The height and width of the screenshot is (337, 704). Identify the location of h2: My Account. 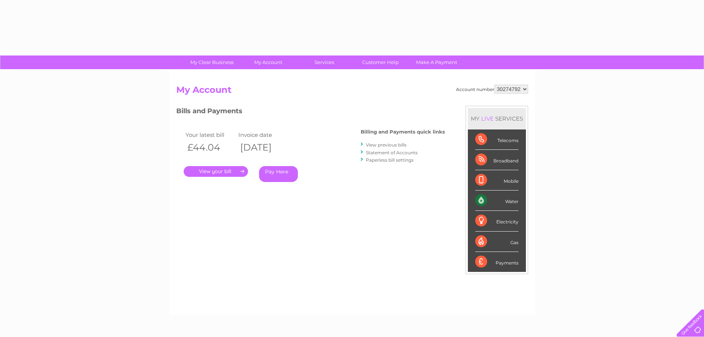
(352, 92).